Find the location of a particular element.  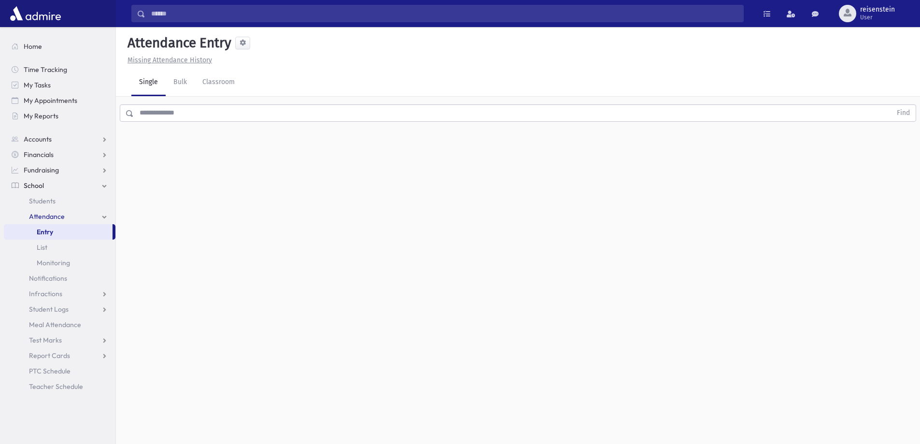

a: List is located at coordinates (59, 247).